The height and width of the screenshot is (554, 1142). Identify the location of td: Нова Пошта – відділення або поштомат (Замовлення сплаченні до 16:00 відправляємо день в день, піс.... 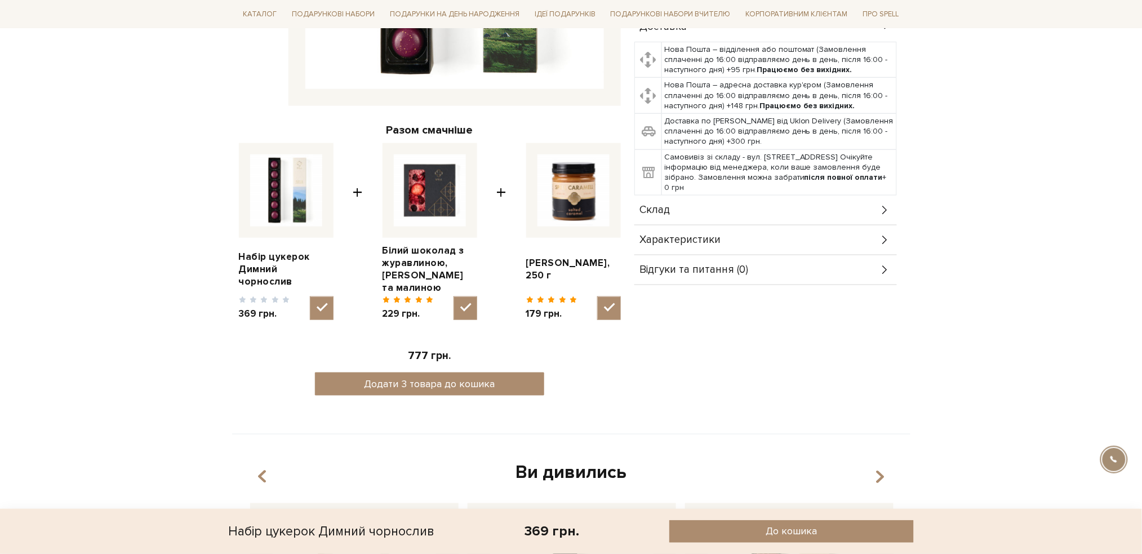
(779, 60).